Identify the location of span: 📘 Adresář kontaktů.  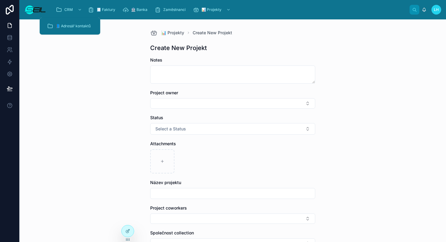
(73, 26).